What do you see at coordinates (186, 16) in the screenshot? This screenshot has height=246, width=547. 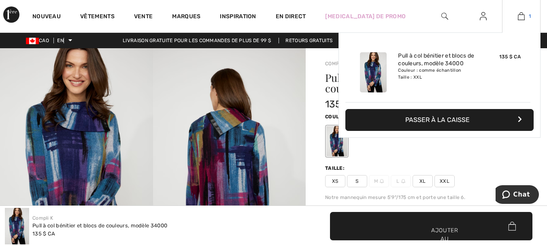 I see `font: Marques` at bounding box center [186, 16].